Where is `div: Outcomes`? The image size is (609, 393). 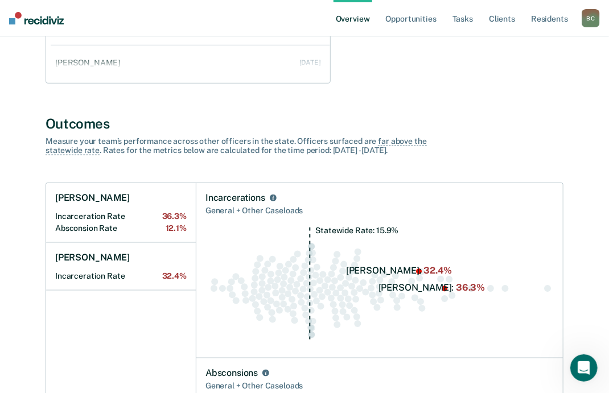 div: Outcomes is located at coordinates (304, 123).